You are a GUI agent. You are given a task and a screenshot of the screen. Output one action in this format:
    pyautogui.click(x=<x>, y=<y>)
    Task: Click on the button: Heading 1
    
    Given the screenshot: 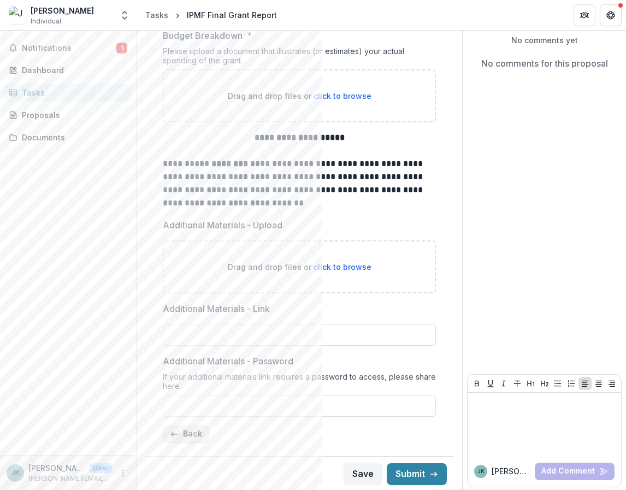 What is the action you would take?
    pyautogui.click(x=531, y=383)
    